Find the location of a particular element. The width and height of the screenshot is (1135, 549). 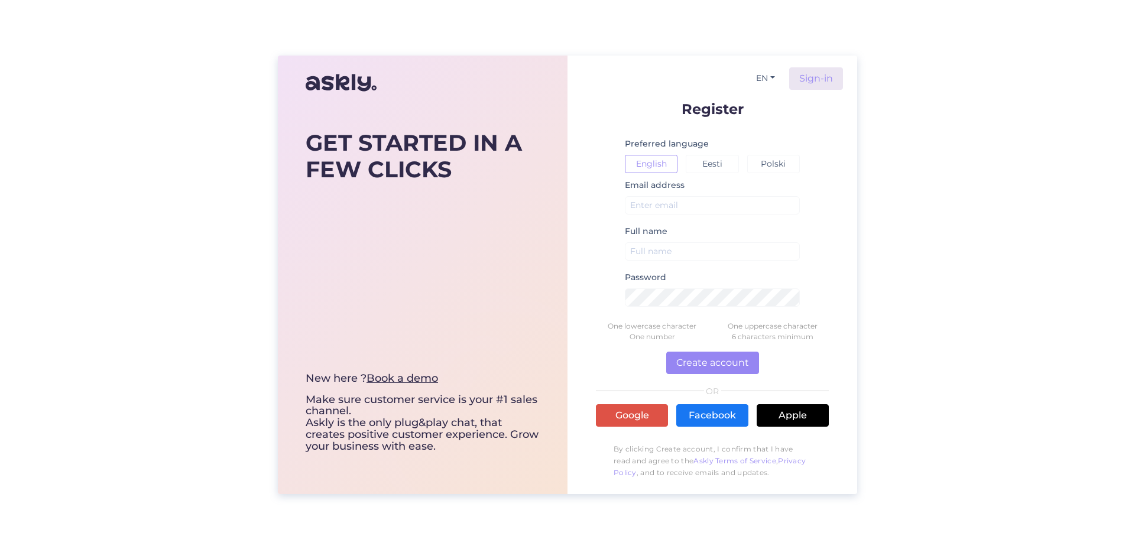

div: Make sure customer service is your #1 sales channel. Askly is the only plug&play chat, that creat... is located at coordinates (423, 413).